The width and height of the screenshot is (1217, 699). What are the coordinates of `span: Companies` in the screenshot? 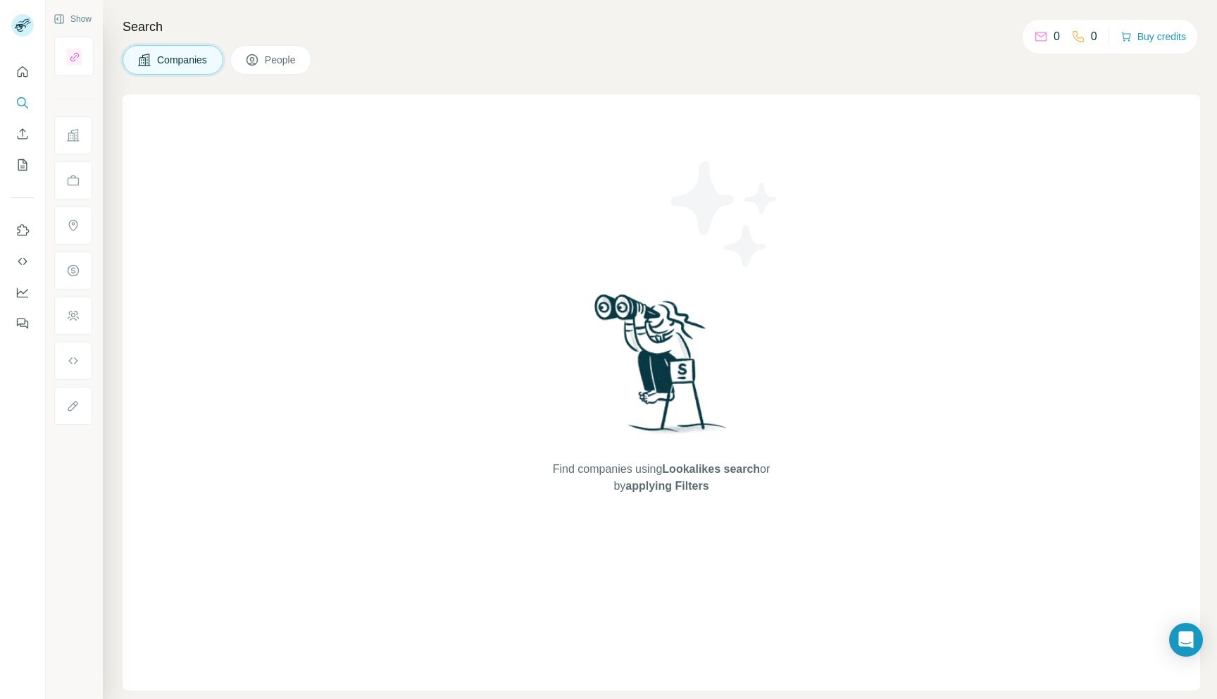 It's located at (182, 60).